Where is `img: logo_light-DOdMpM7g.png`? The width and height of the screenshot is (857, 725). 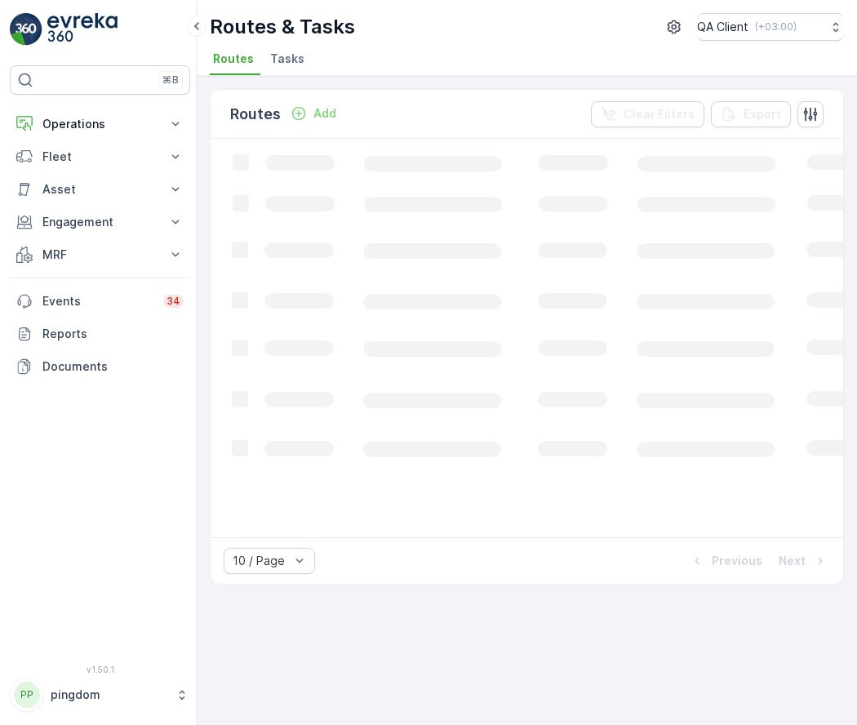 img: logo_light-DOdMpM7g.png is located at coordinates (82, 29).